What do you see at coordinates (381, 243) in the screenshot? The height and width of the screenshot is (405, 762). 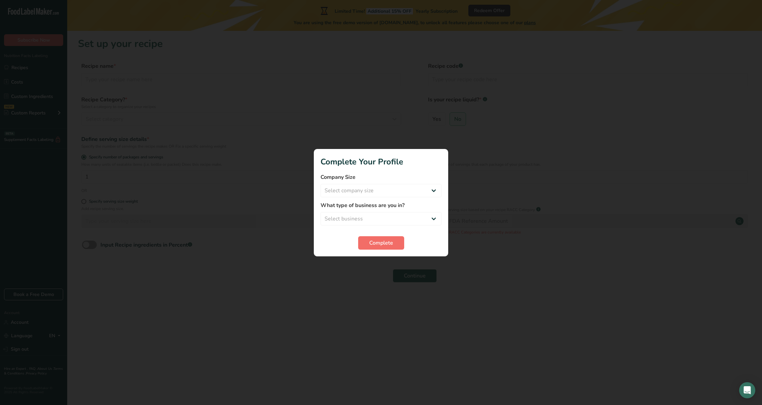 I see `span: Complete` at bounding box center [381, 243].